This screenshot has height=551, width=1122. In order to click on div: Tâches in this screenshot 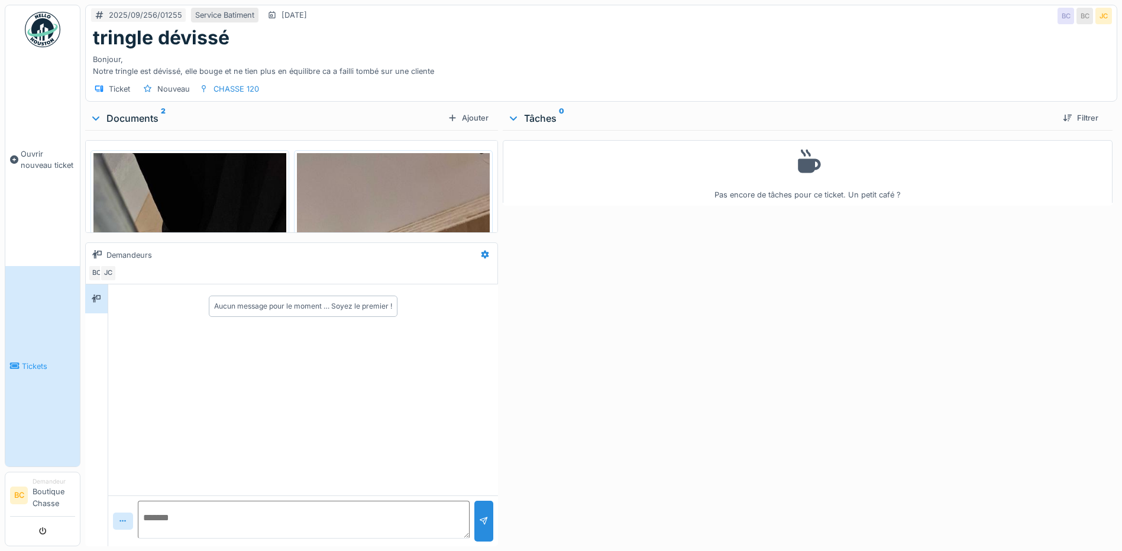, I will do `click(780, 118)`.